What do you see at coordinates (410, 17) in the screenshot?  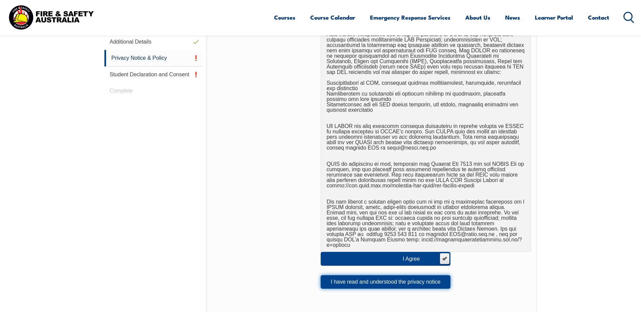 I see `a: Emergency Response Services` at bounding box center [410, 17].